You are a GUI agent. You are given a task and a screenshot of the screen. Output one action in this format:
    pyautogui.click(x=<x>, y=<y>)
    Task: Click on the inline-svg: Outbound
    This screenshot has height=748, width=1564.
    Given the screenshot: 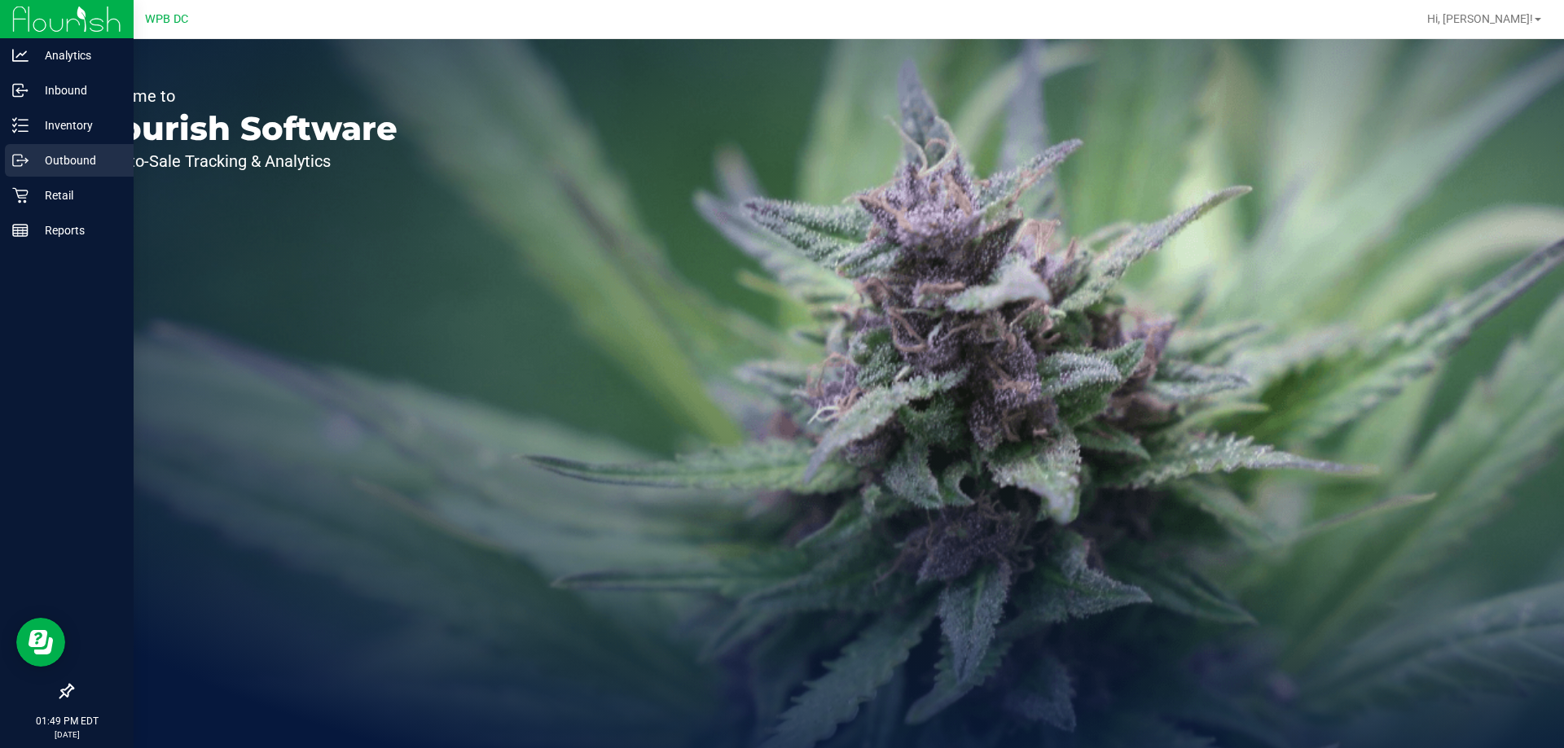 What is the action you would take?
    pyautogui.click(x=20, y=160)
    